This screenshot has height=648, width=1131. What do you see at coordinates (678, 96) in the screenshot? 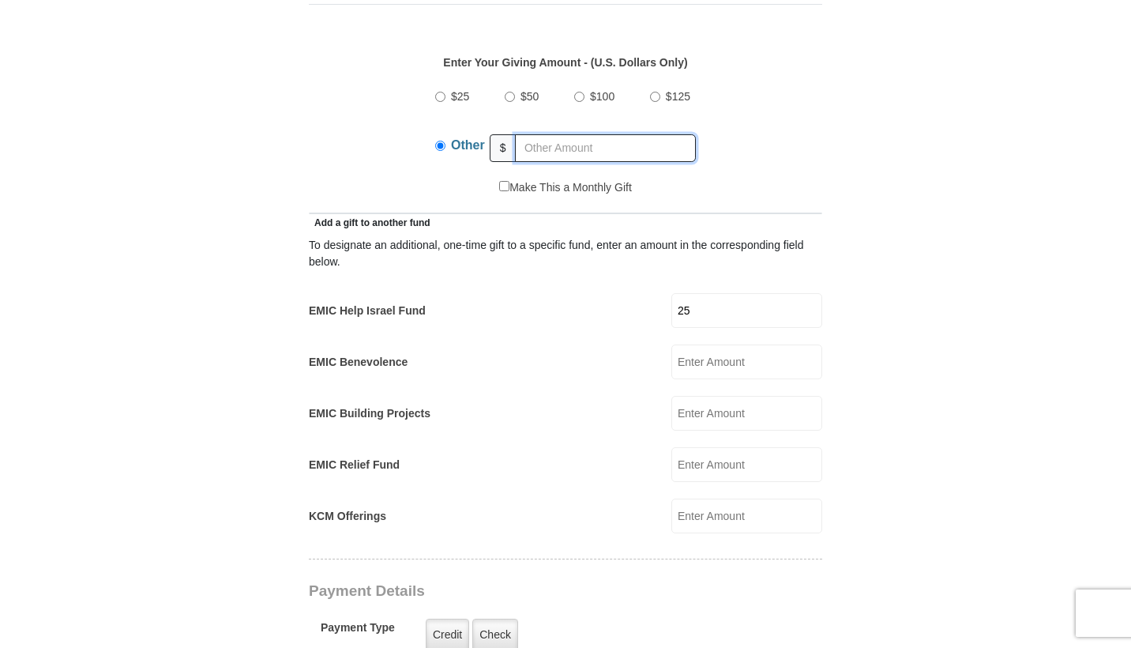
I see `span: $125` at bounding box center [678, 96].